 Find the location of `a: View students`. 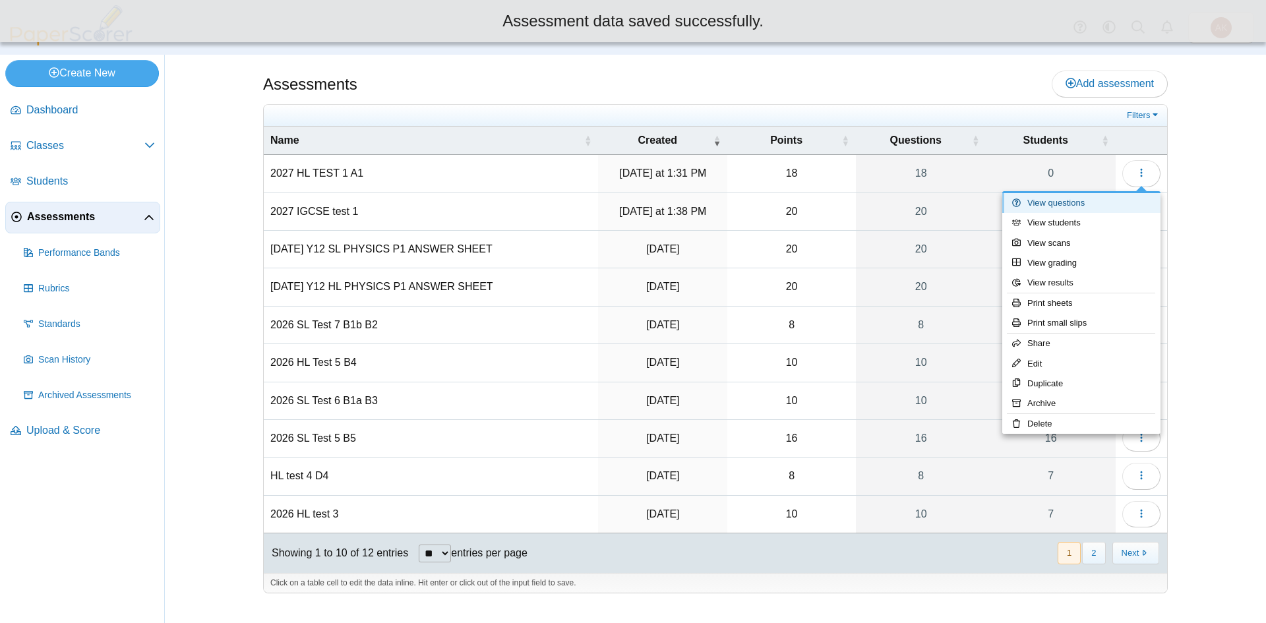

a: View students is located at coordinates (1081, 223).